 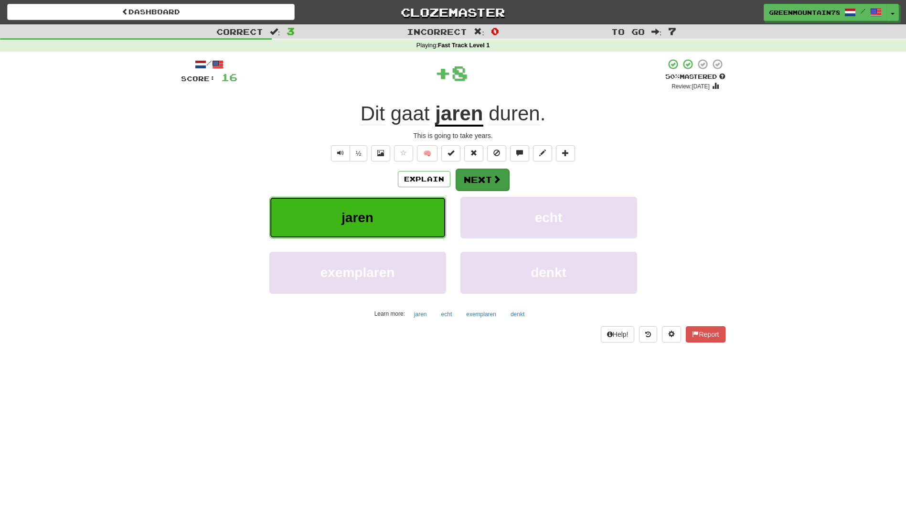 I want to click on strong: jaren, so click(x=459, y=114).